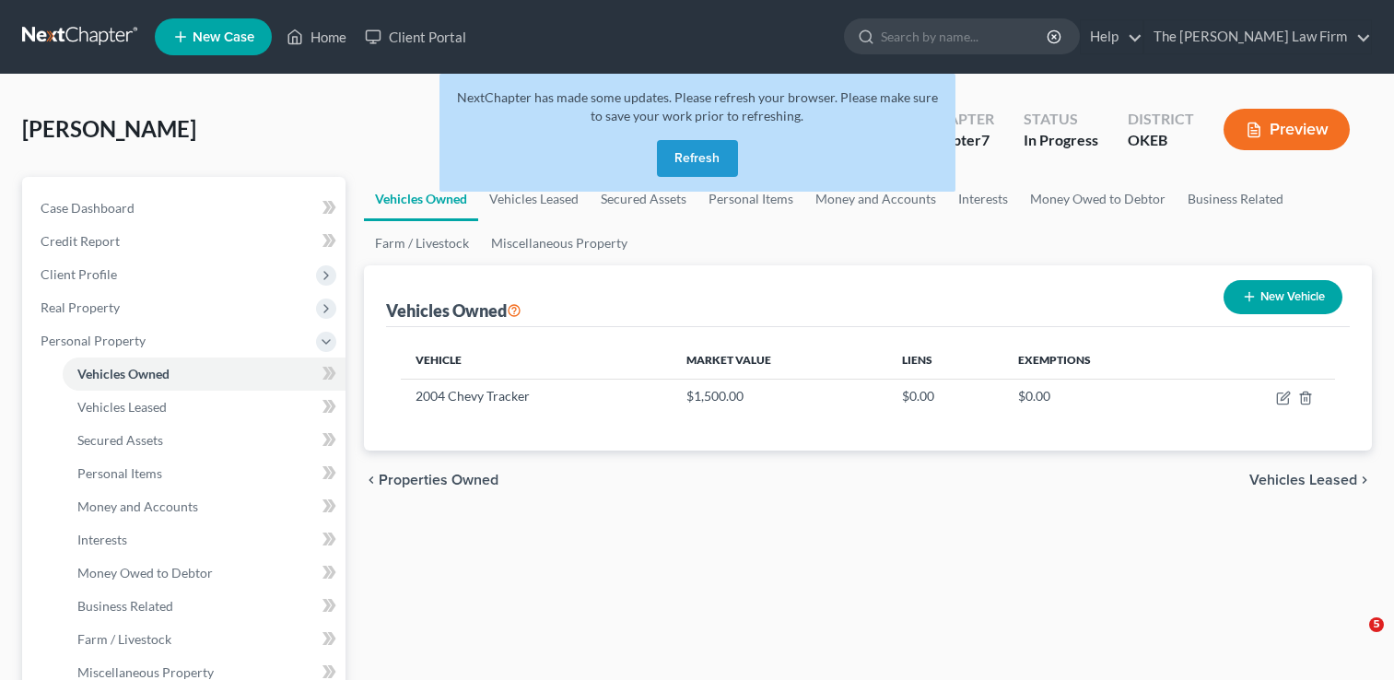 This screenshot has height=680, width=1394. I want to click on a: Home, so click(316, 37).